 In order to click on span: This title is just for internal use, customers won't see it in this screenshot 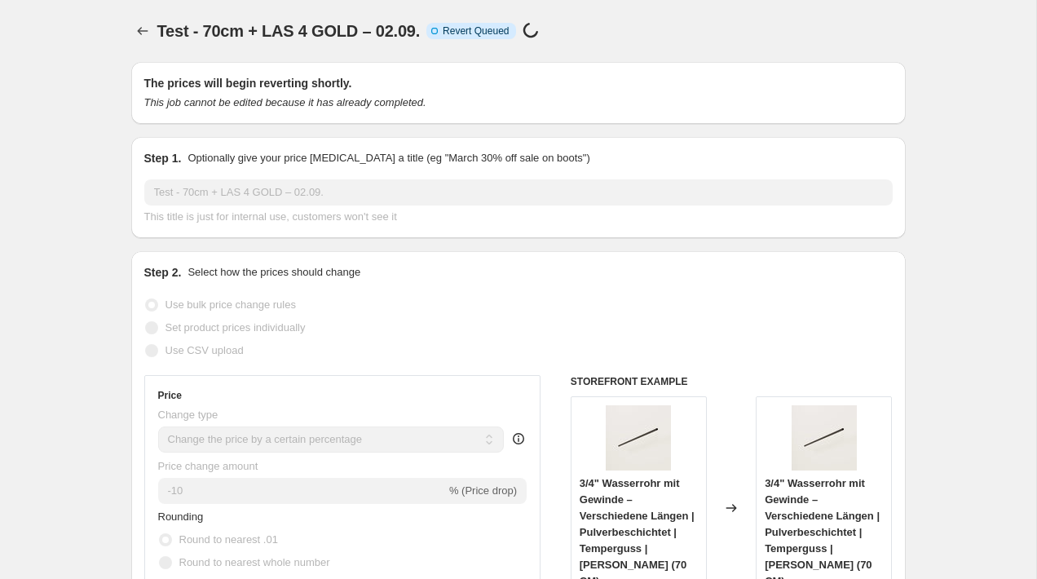, I will do `click(271, 216)`.